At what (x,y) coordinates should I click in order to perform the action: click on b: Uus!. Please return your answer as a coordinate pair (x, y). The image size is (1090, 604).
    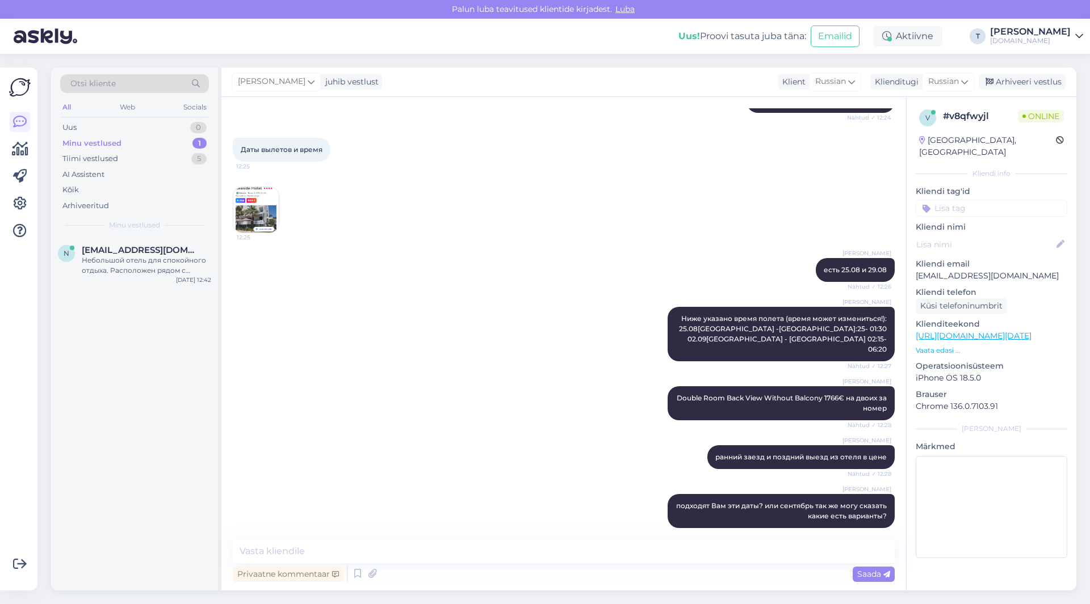
    Looking at the image, I should click on (689, 36).